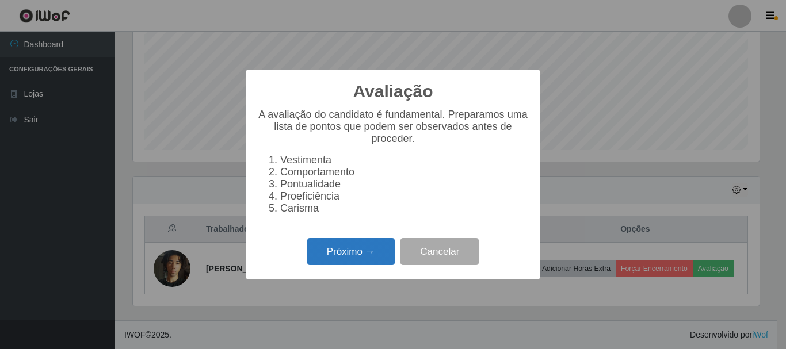 This screenshot has height=349, width=786. What do you see at coordinates (393, 127) in the screenshot?
I see `p: A avaliação do candidato é fundamental. Preparamos uma lista de pontos que podem ser observados a...` at bounding box center [393, 127].